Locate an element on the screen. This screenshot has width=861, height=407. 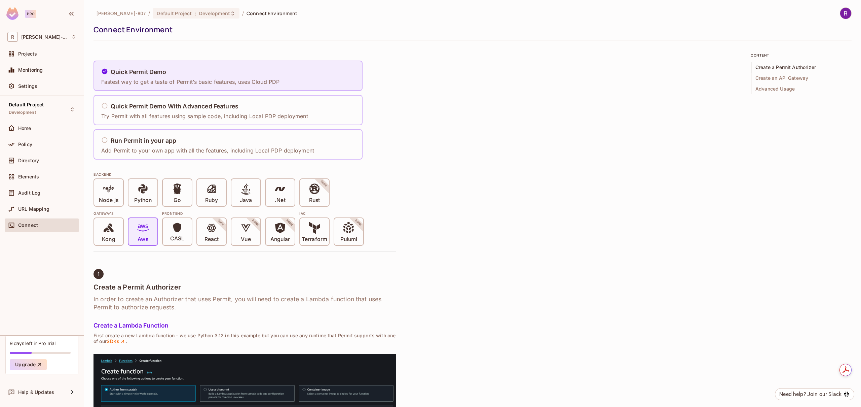
span: 1 is located at coordinates (99, 274).